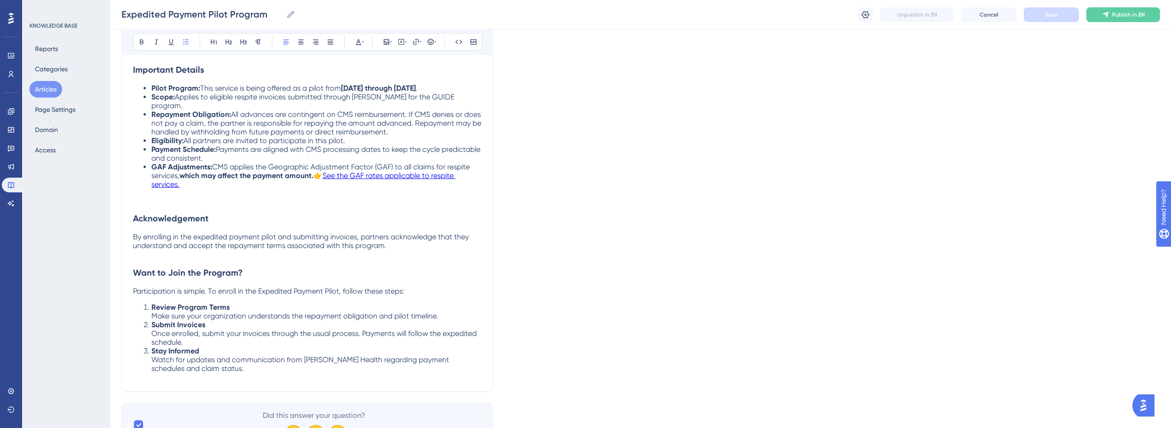  What do you see at coordinates (46, 89) in the screenshot?
I see `button: Articles` at bounding box center [46, 89].